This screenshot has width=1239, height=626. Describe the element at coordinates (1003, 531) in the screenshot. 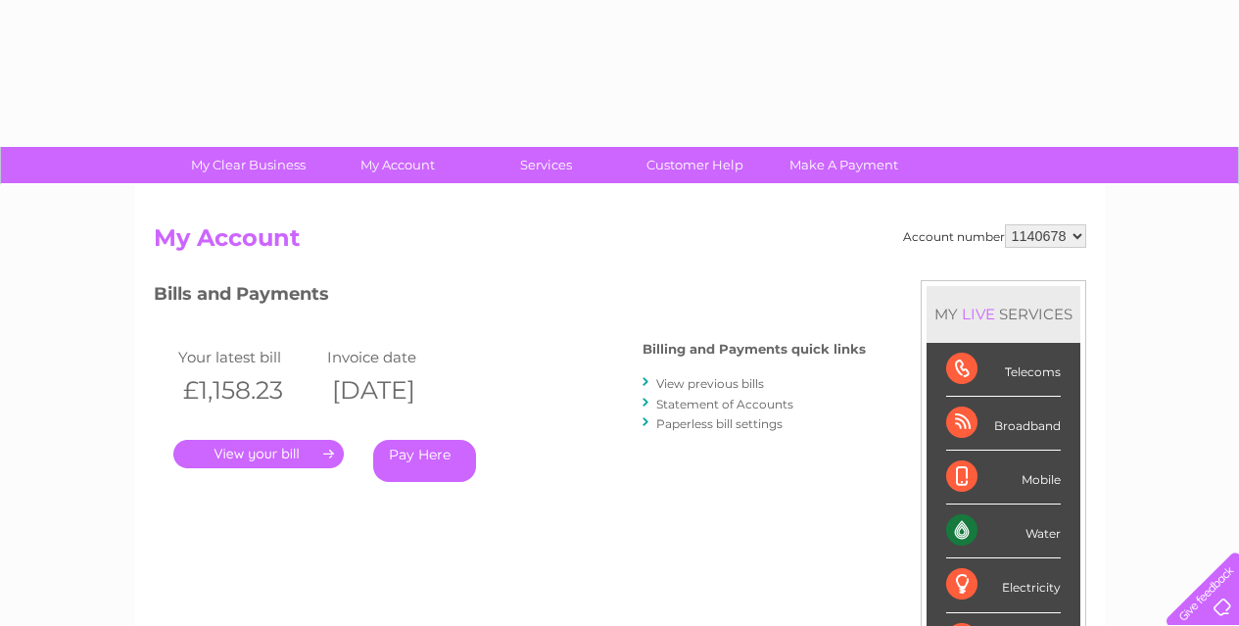

I see `div: Water` at that location.